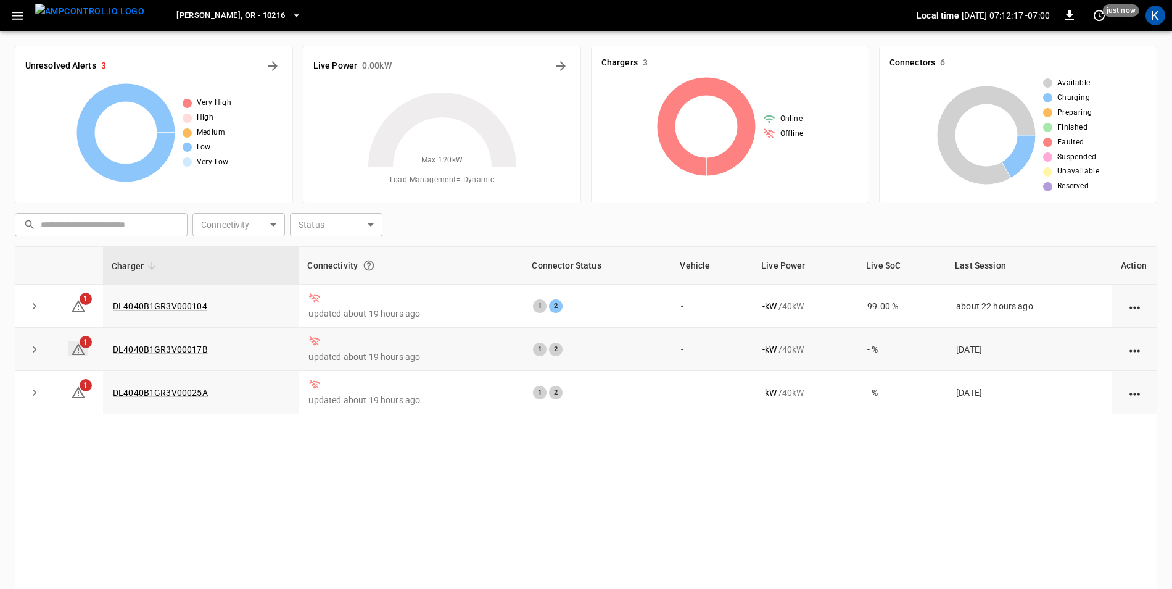  Describe the element at coordinates (273, 66) in the screenshot. I see `button: All Alerts` at that location.